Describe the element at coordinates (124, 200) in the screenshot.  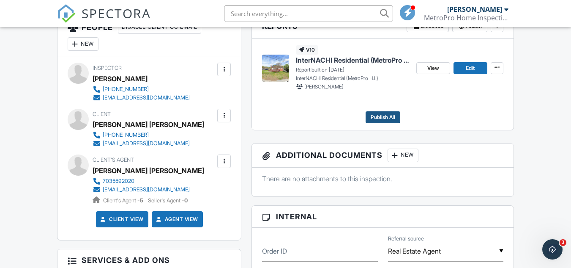
I see `span: Client's Agent -` at that location.